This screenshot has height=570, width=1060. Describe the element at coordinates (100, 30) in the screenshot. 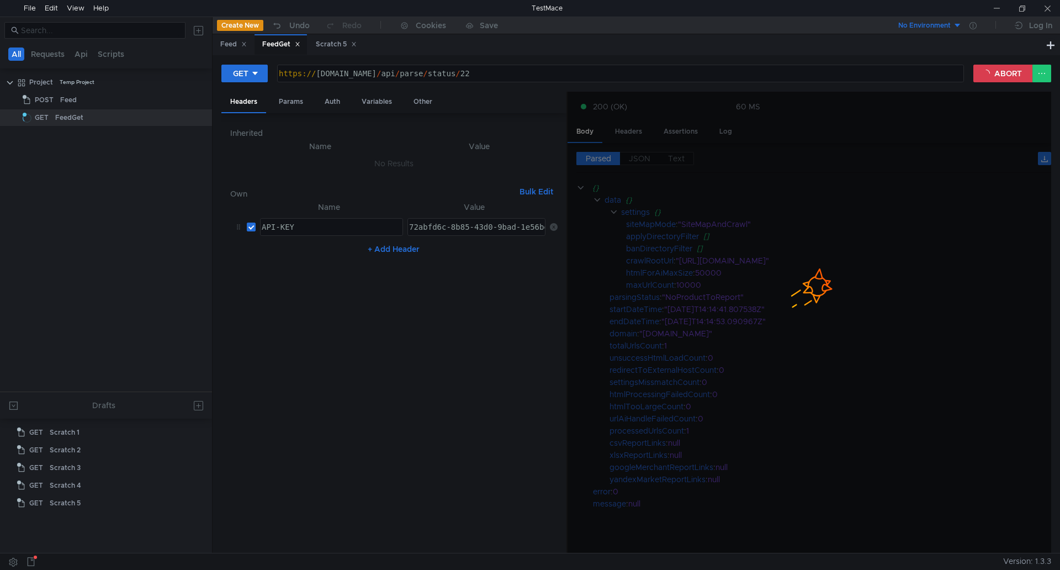

I see `input: Search...` at that location.